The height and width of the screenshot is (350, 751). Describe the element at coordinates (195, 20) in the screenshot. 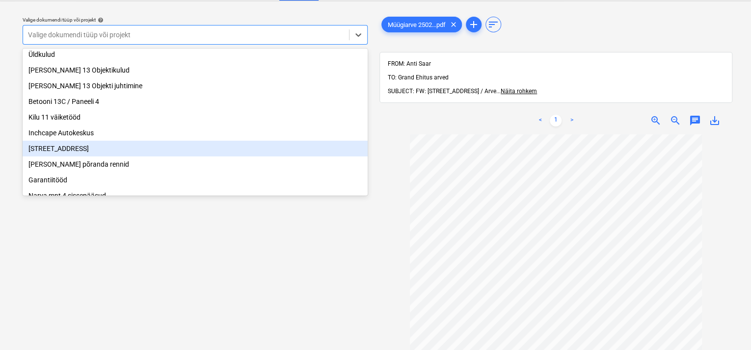

I see `div: Valige dokumendi tüüp või projekt` at that location.